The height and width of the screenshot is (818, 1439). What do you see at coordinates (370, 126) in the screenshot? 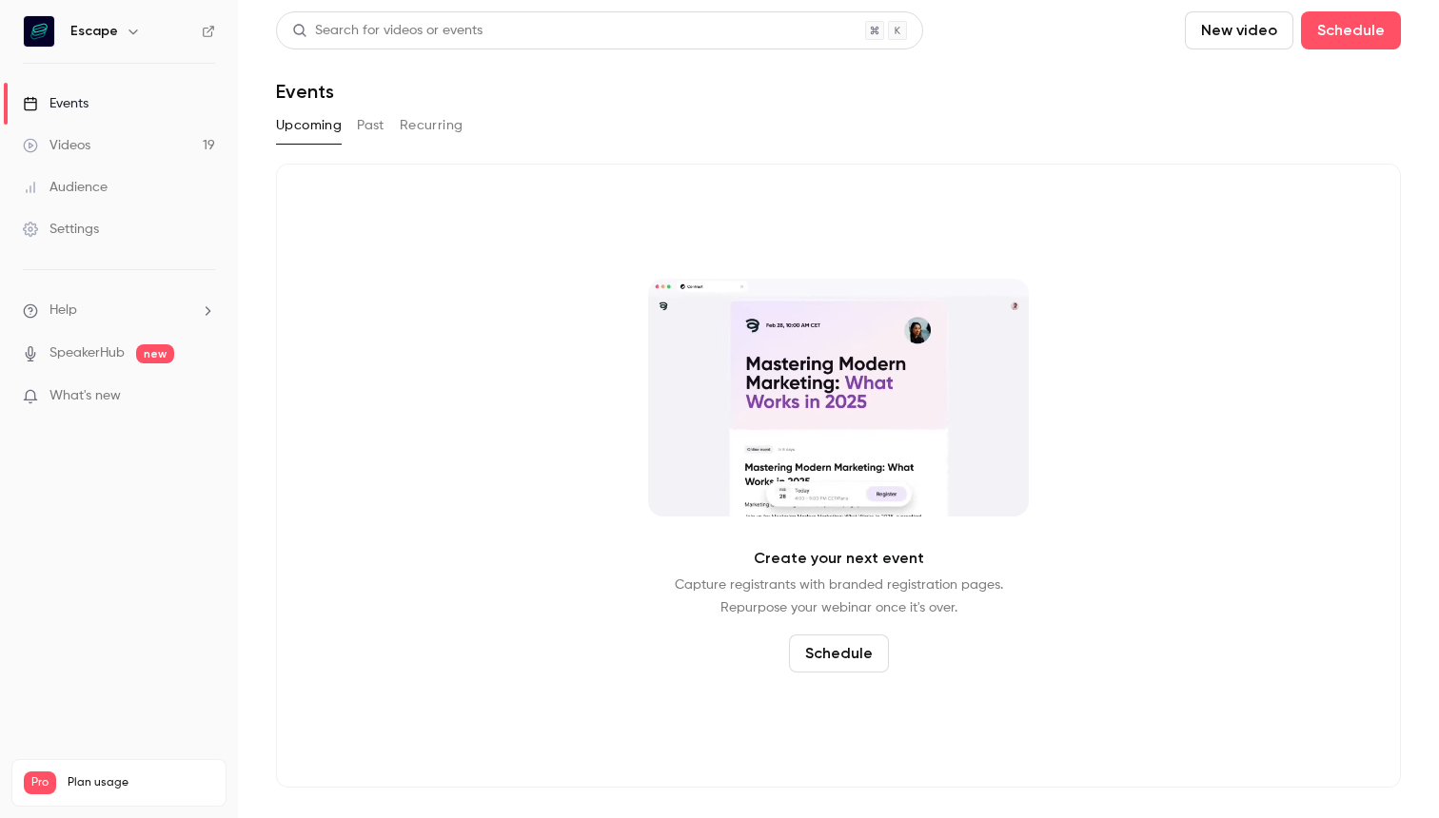
I see `button: Past` at bounding box center [370, 126].